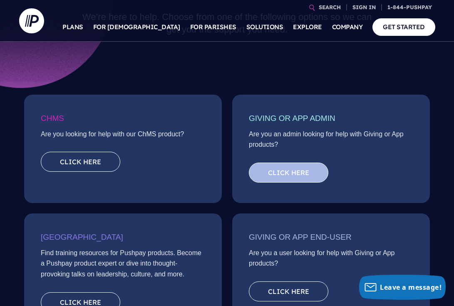 The width and height of the screenshot is (454, 306). I want to click on h3: Giving or App Admin, so click(331, 120).